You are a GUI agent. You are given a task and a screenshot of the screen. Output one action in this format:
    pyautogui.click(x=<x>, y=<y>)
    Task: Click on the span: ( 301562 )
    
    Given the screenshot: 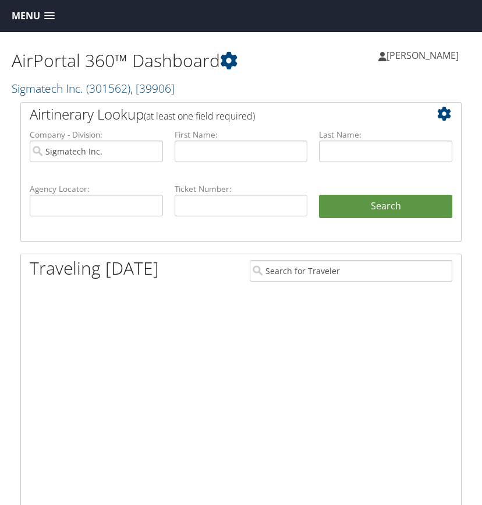 What is the action you would take?
    pyautogui.click(x=108, y=88)
    